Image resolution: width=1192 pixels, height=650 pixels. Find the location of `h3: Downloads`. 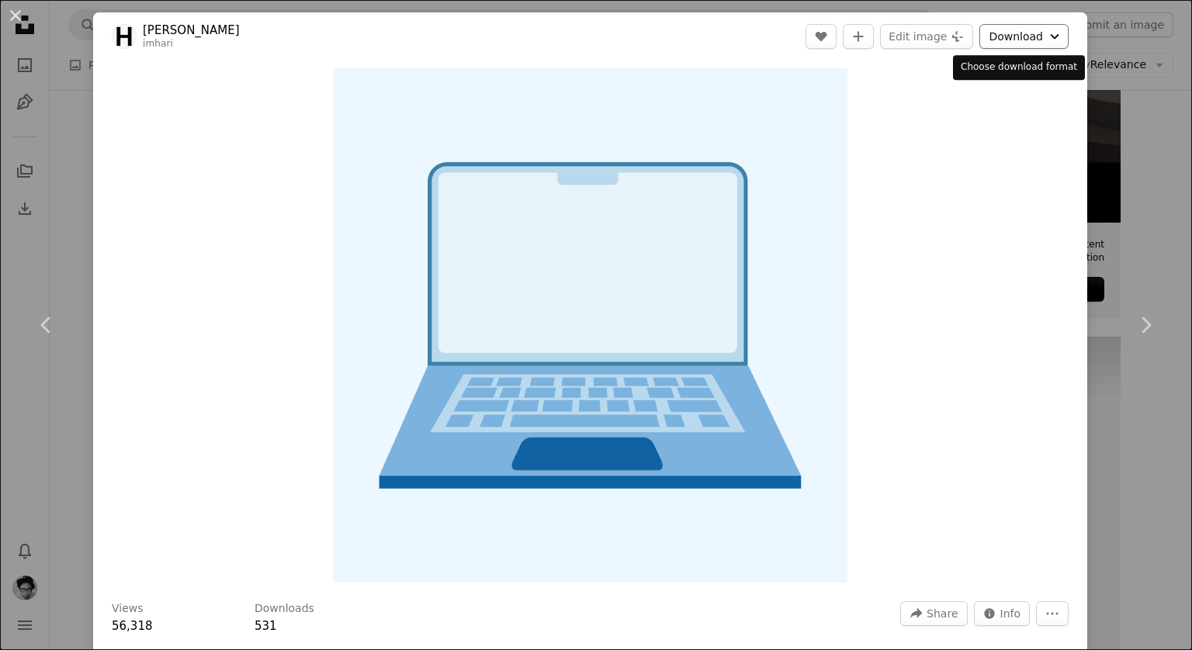

h3: Downloads is located at coordinates (284, 609).